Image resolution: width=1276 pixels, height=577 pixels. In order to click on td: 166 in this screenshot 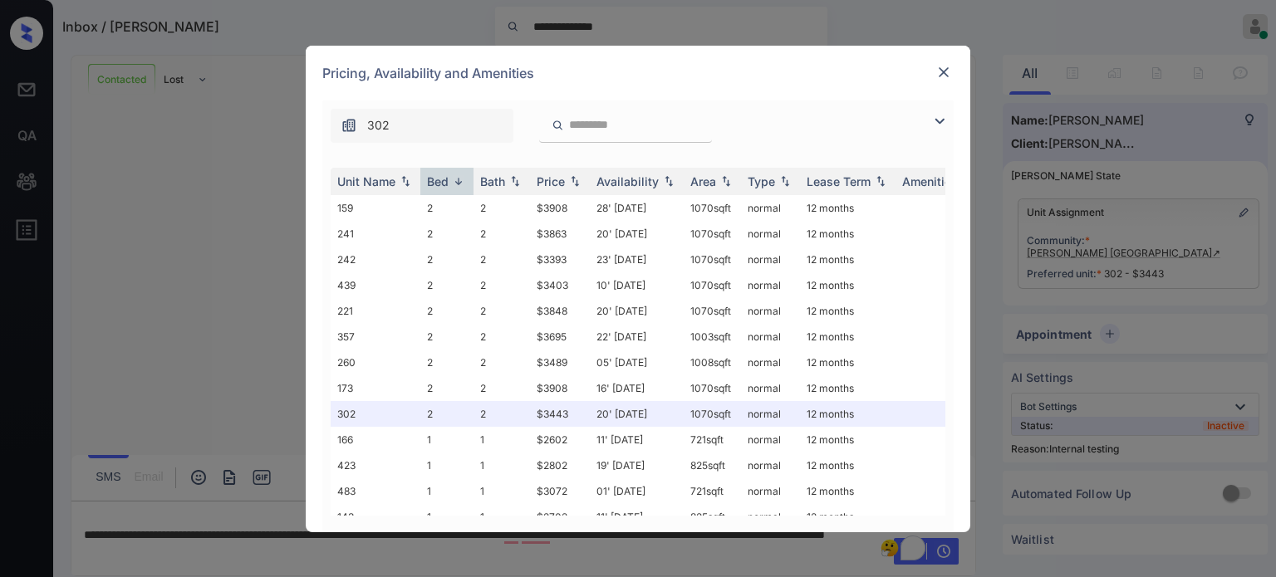, I will do `click(376, 440)`.